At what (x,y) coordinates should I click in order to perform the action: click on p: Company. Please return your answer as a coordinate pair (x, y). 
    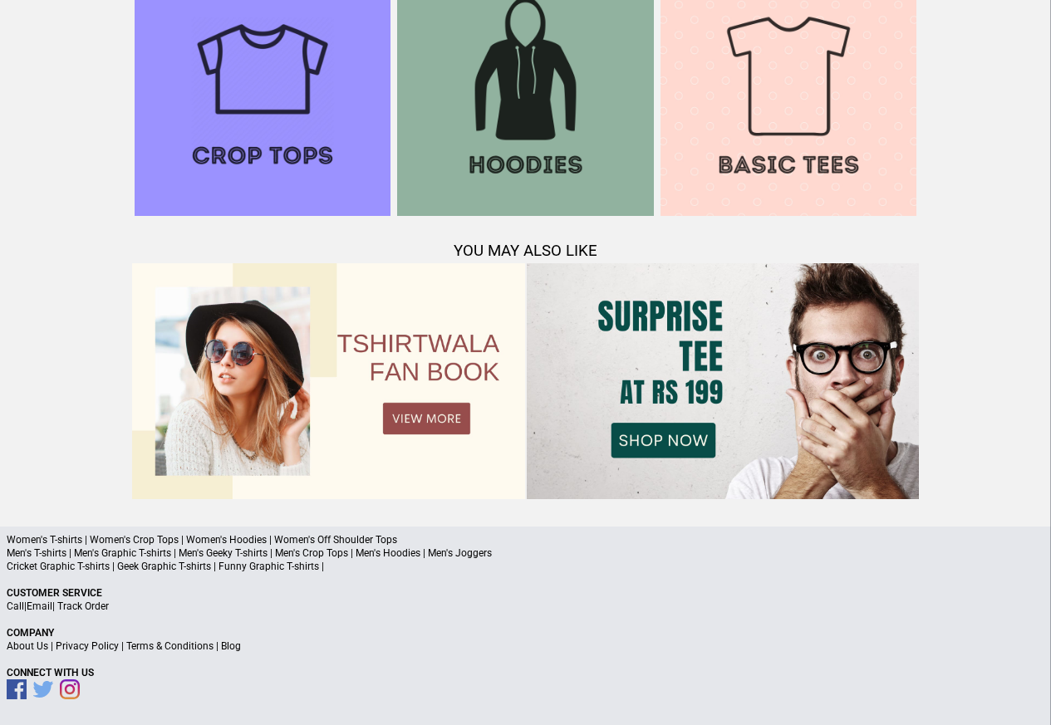
    Looking at the image, I should click on (525, 633).